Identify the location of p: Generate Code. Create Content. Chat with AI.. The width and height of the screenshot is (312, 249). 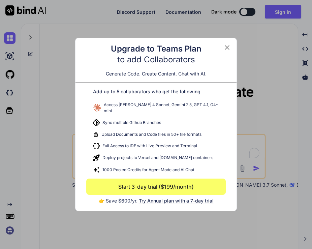
(156, 74).